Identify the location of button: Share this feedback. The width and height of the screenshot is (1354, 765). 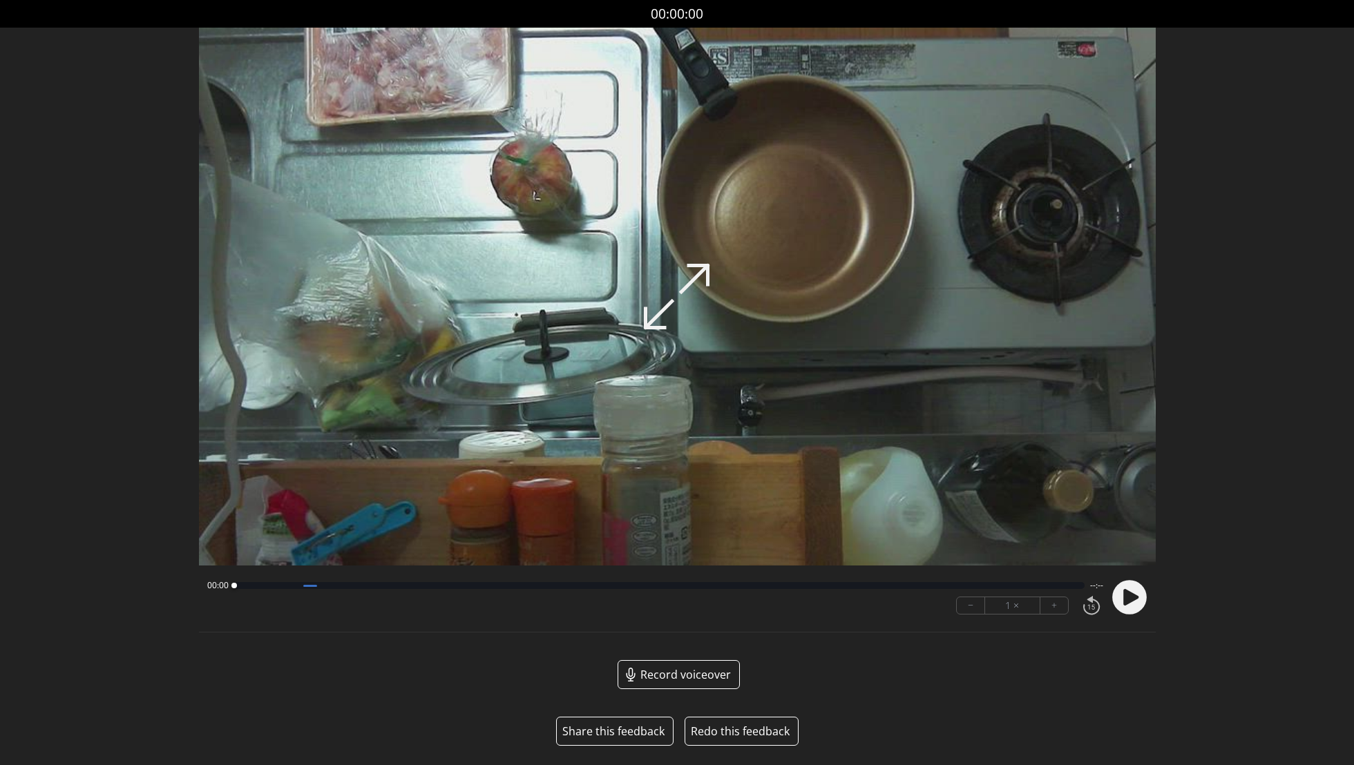
(613, 732).